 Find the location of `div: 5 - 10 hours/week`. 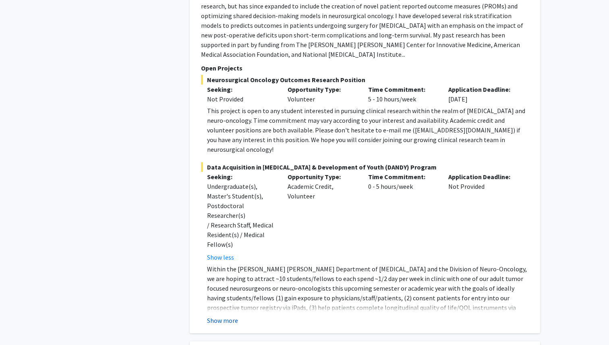

div: 5 - 10 hours/week is located at coordinates (403, 94).